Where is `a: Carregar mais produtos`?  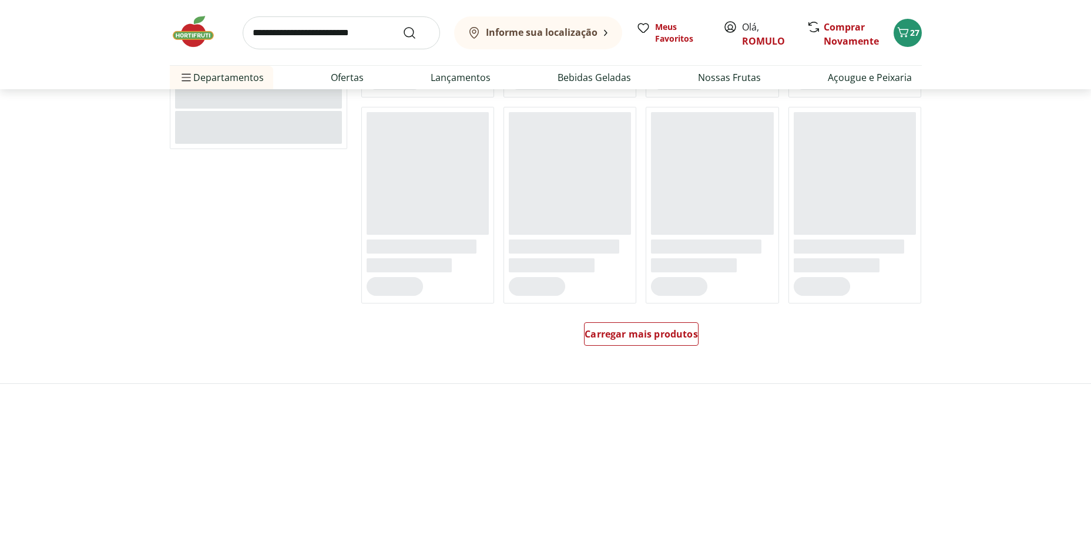 a: Carregar mais produtos is located at coordinates (641, 337).